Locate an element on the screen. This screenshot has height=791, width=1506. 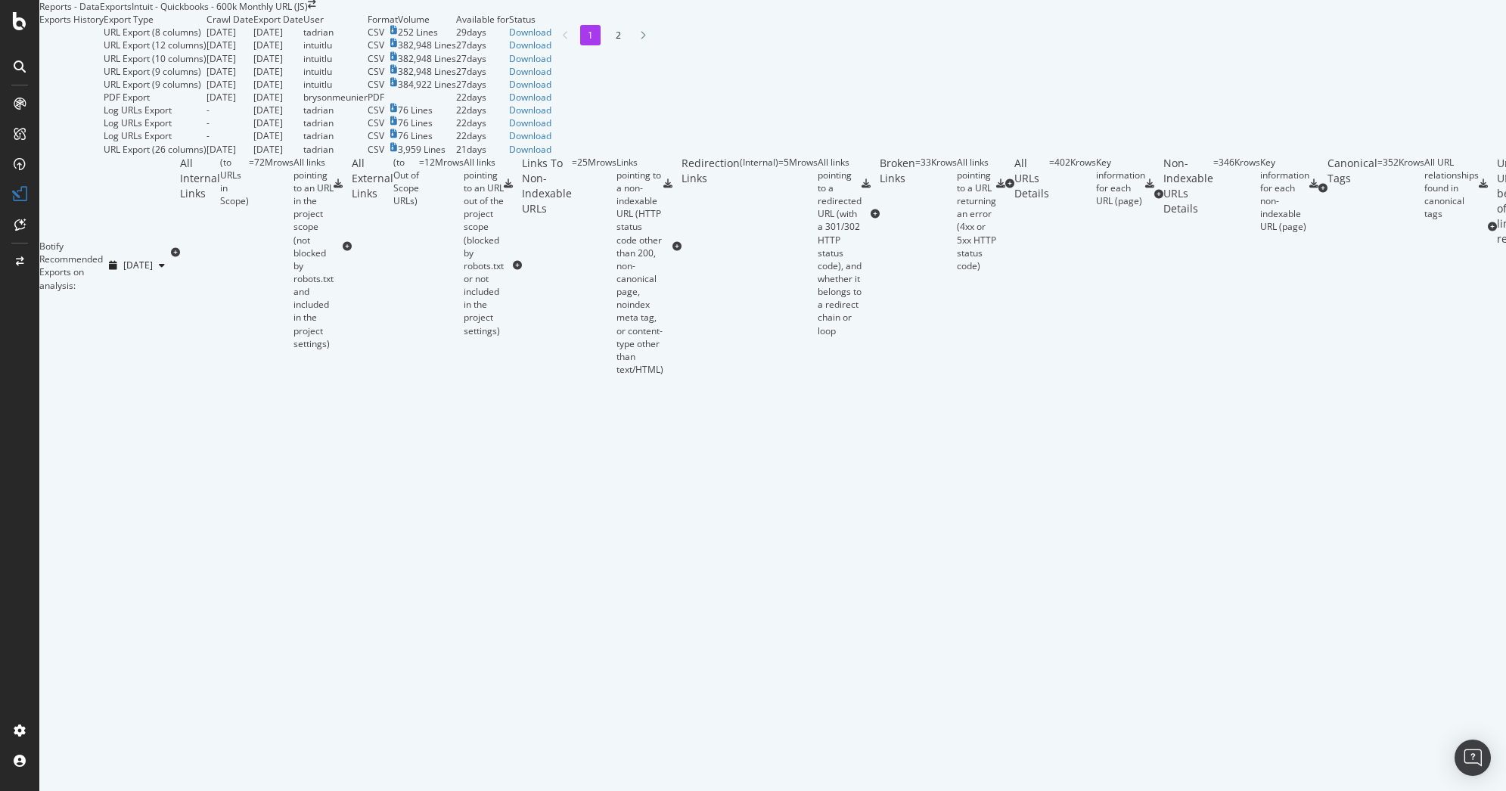
td: 21 days is located at coordinates (483, 149).